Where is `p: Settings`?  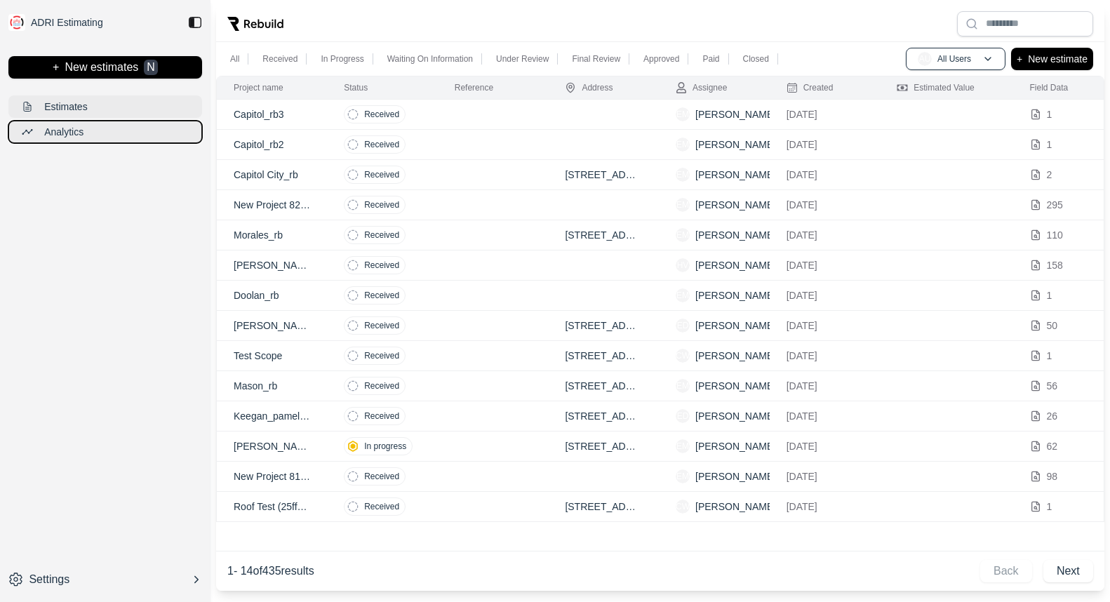
p: Settings is located at coordinates (49, 579).